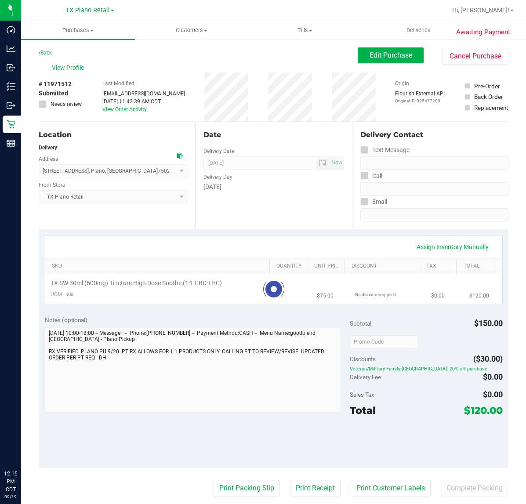 This screenshot has height=504, width=526. What do you see at coordinates (11, 497) in the screenshot?
I see `p: 09/19` at bounding box center [11, 497].